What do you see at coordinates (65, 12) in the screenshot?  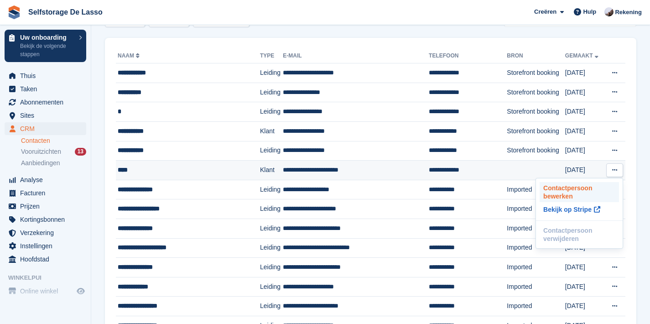 I see `a: Selfstorage De Lasso` at bounding box center [65, 12].